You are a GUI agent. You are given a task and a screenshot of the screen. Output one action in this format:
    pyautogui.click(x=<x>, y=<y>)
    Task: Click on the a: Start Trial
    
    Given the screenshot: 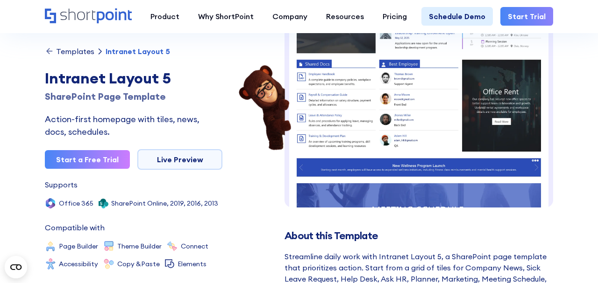 What is the action you would take?
    pyautogui.click(x=526, y=16)
    